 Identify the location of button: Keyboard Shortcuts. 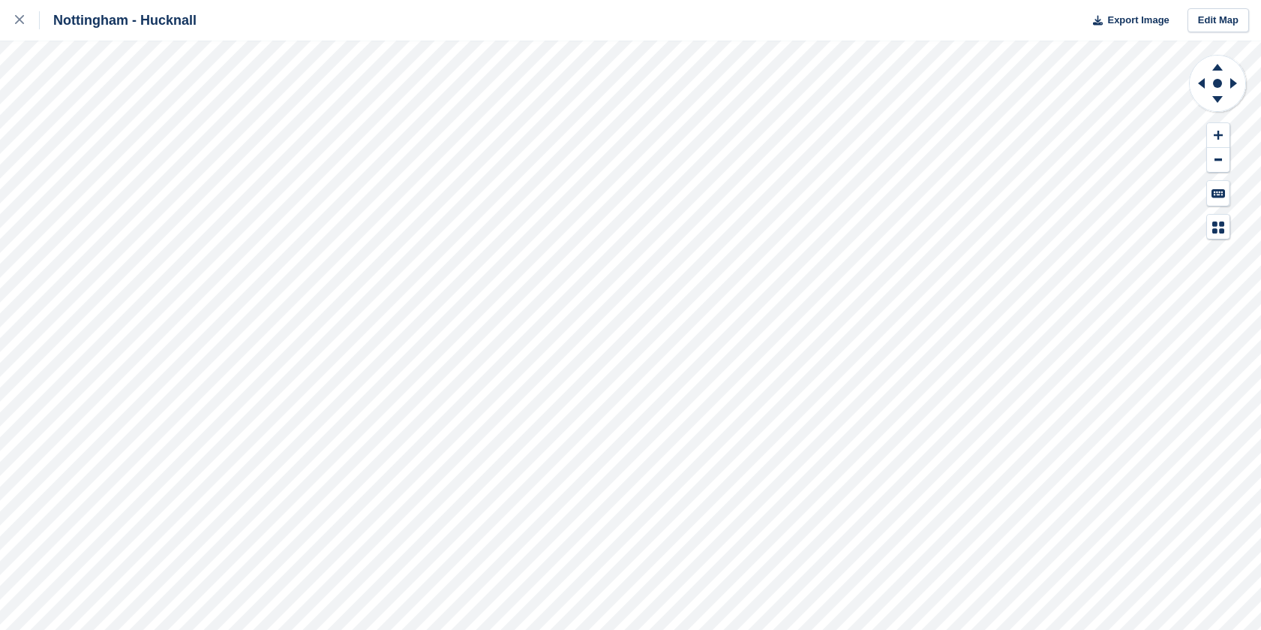
(1219, 193).